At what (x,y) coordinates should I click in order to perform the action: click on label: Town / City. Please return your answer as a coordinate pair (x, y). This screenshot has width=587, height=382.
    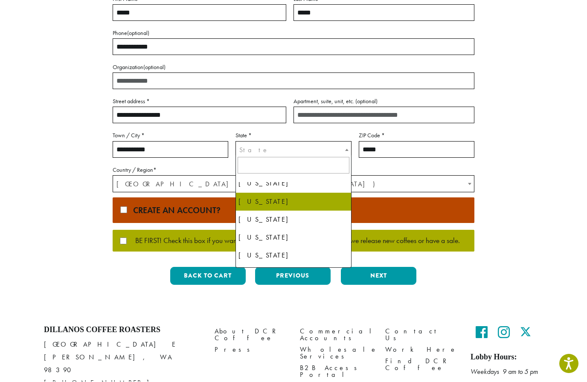
    Looking at the image, I should click on (170, 136).